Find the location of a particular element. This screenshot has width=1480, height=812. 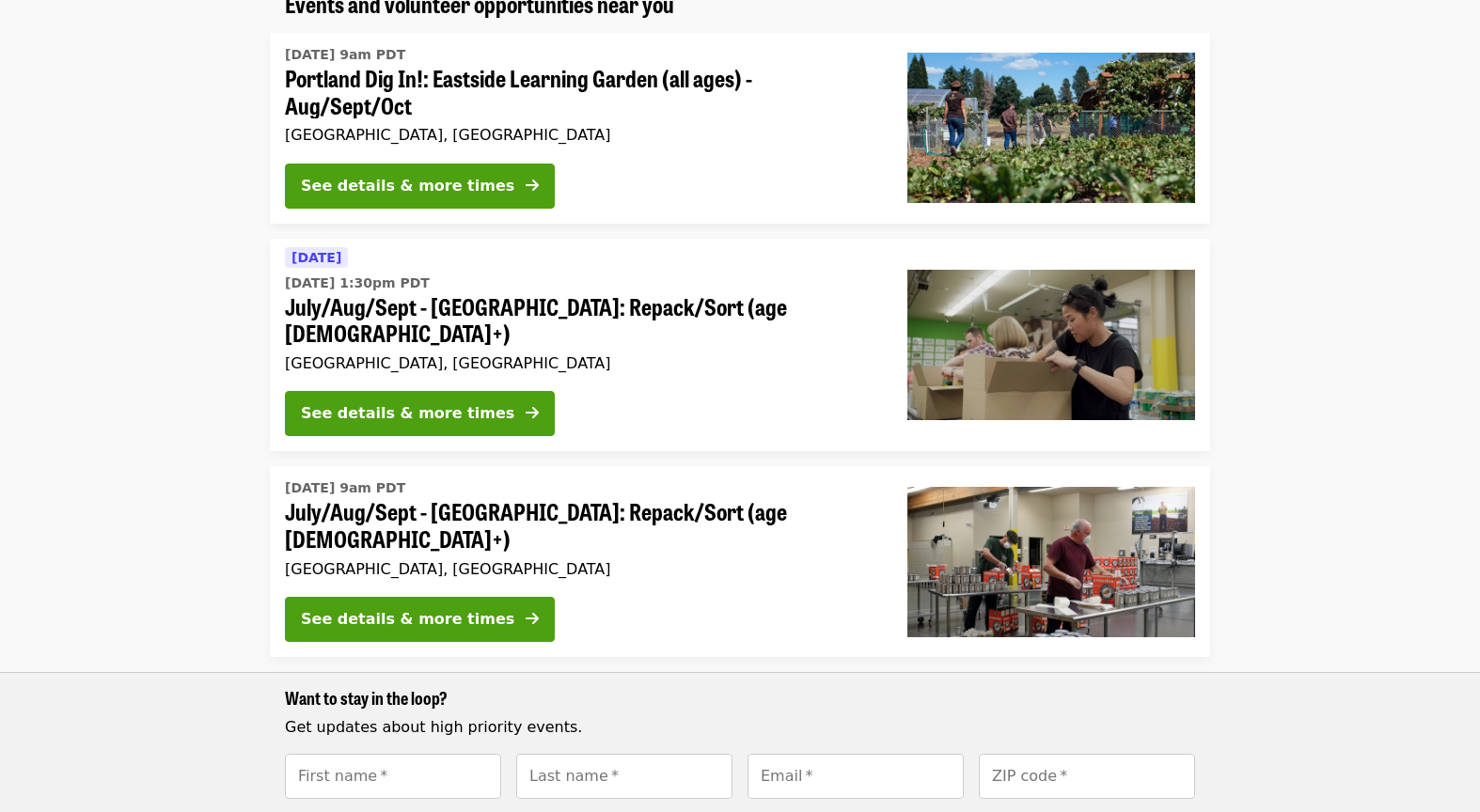

img: July/Aug/Sept - Portland: Repack/Sort (age 16+) organized by Oregon Food Bank is located at coordinates (1051, 562).